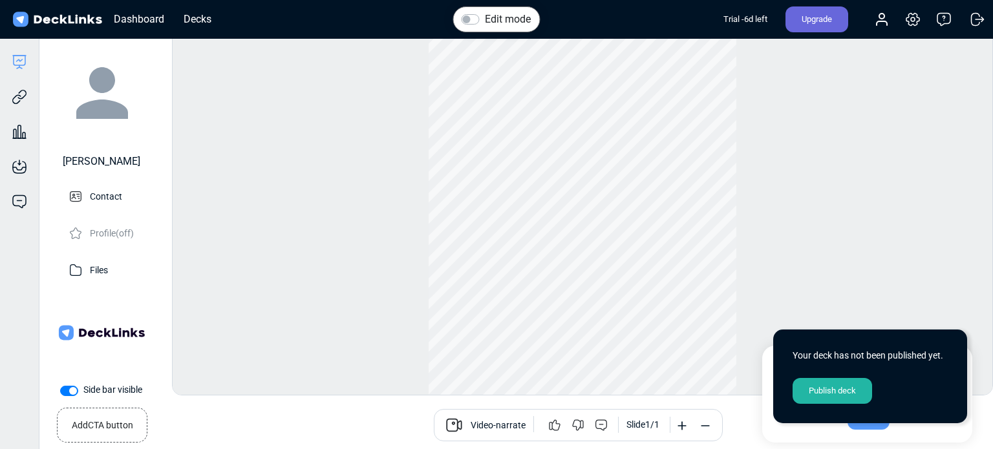 The width and height of the screenshot is (993, 449). I want to click on label: Edit mode, so click(508, 19).